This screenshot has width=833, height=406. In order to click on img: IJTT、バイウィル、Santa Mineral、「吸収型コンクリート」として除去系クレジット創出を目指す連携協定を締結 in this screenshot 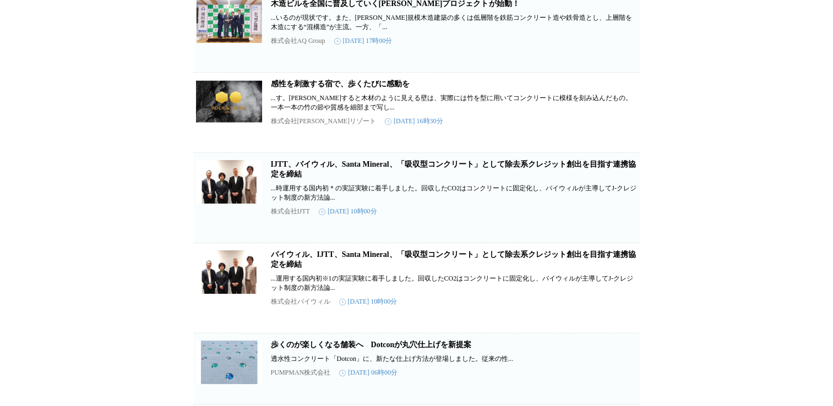, I will do `click(229, 182)`.